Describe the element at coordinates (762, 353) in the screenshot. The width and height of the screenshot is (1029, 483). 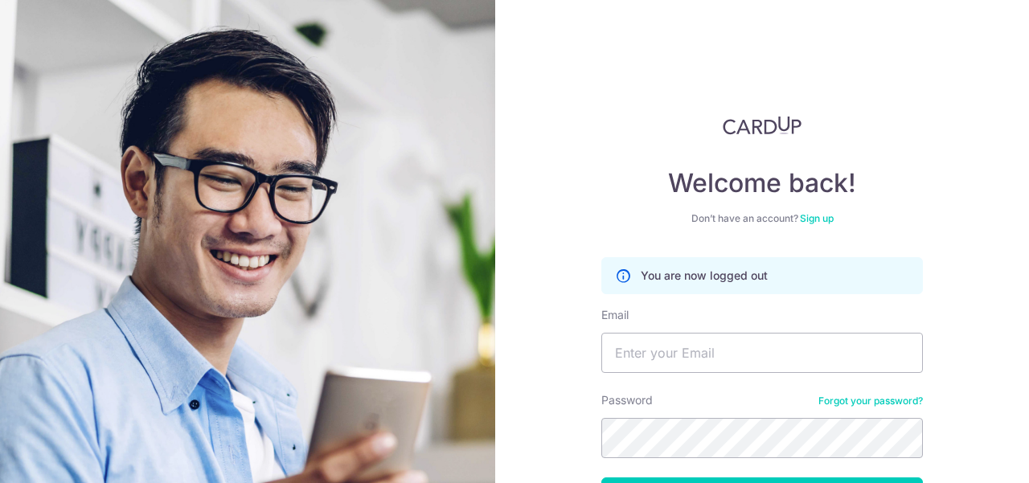
I see `input: Enter your Email` at that location.